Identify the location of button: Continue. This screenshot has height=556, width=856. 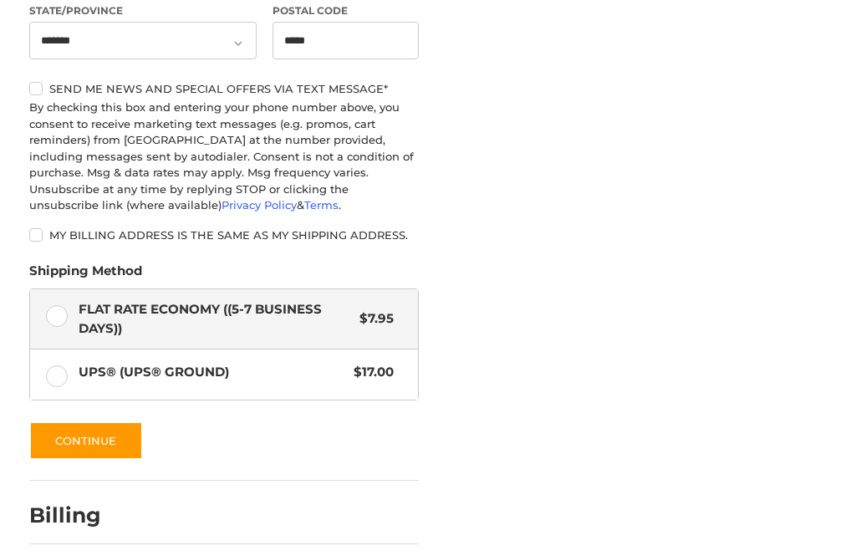
(86, 441).